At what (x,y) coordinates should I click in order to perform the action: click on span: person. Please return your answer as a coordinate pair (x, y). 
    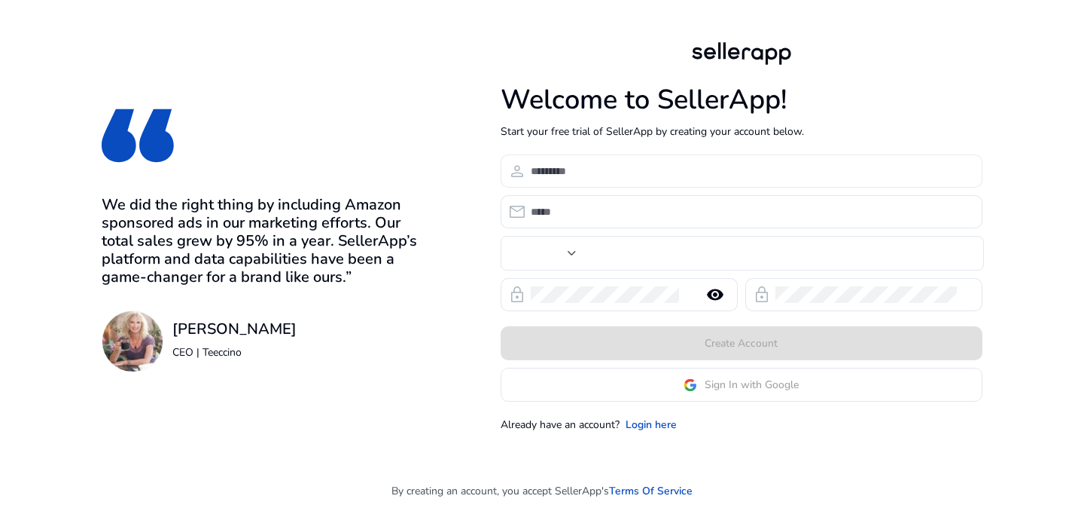
    Looking at the image, I should click on (517, 171).